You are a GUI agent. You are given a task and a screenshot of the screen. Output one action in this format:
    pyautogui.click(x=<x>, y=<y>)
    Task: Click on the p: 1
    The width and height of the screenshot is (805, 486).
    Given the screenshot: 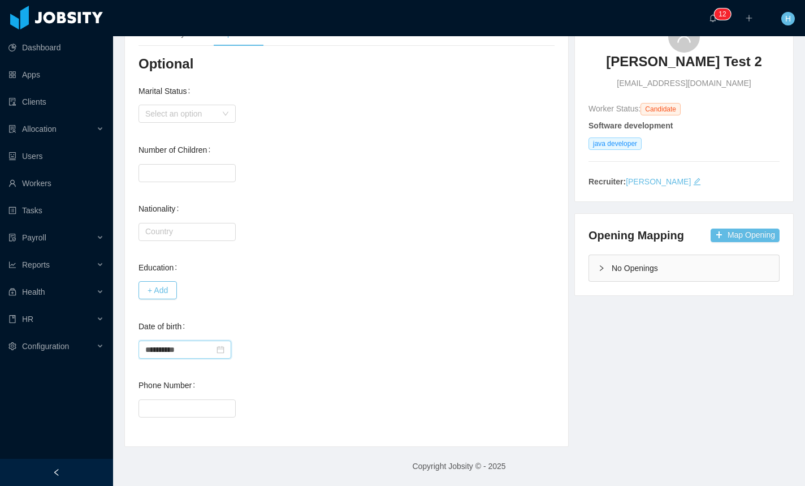 What is the action you would take?
    pyautogui.click(x=721, y=14)
    